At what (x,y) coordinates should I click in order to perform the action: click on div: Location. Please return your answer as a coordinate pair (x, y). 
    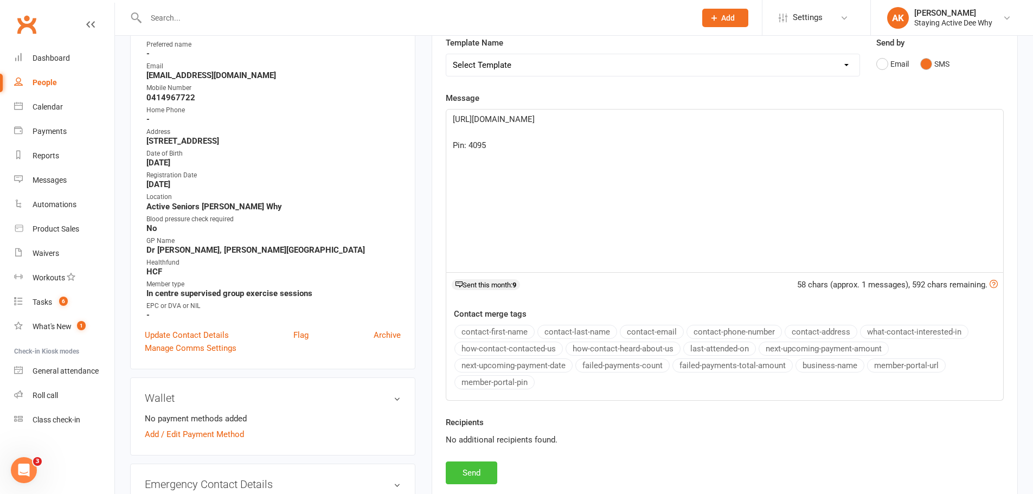
    Looking at the image, I should click on (273, 197).